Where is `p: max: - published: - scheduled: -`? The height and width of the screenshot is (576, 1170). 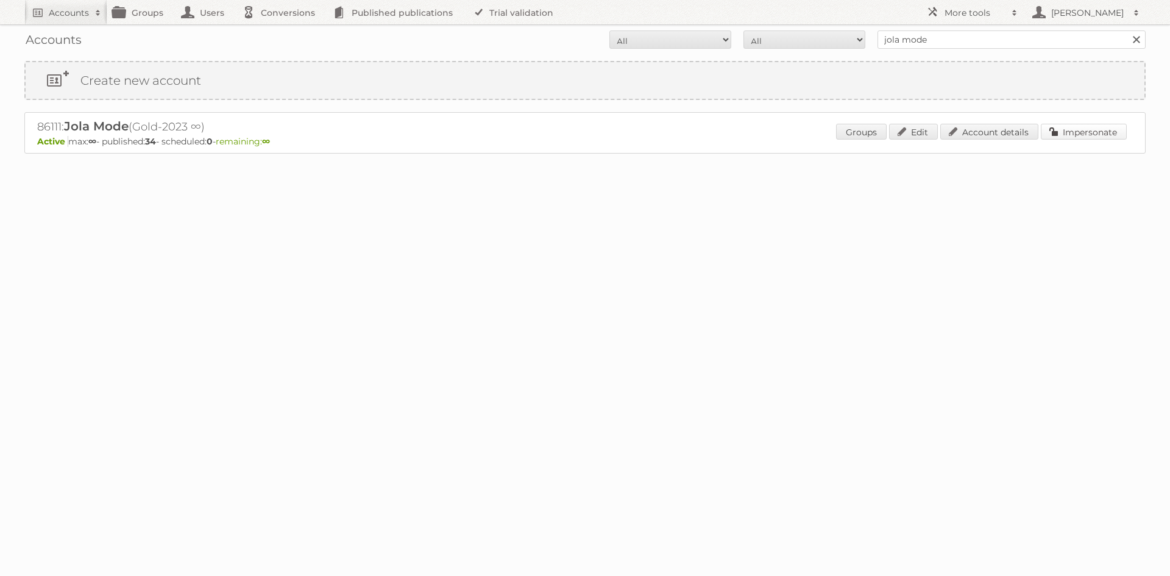
p: max: - published: - scheduled: - is located at coordinates (585, 141).